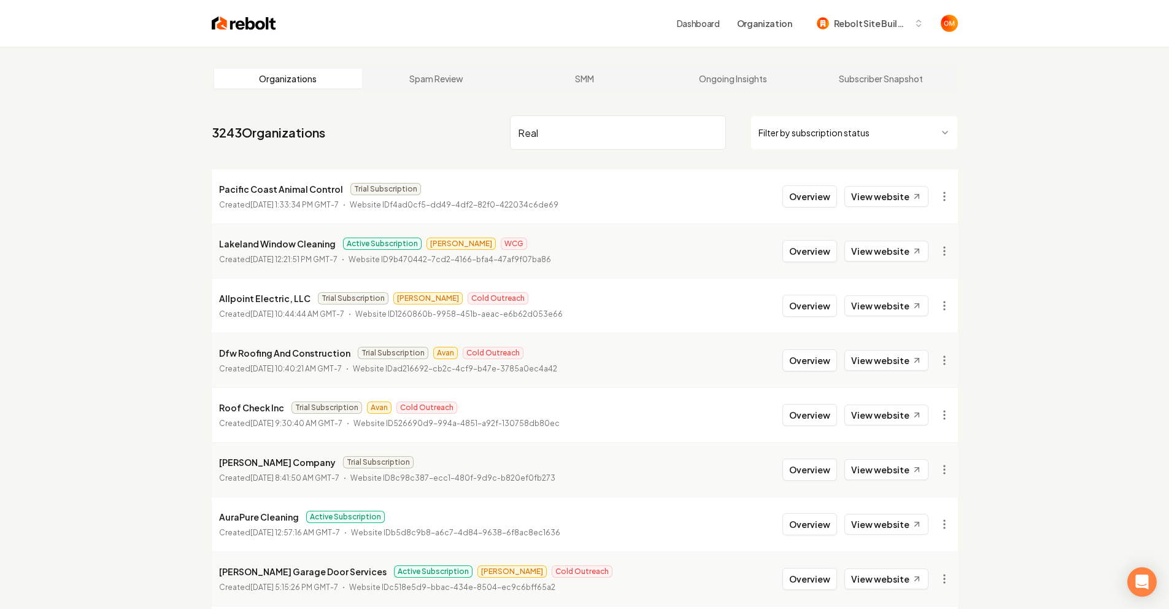  Describe the element at coordinates (259, 517) in the screenshot. I see `p: AuraPure Cleaning` at that location.